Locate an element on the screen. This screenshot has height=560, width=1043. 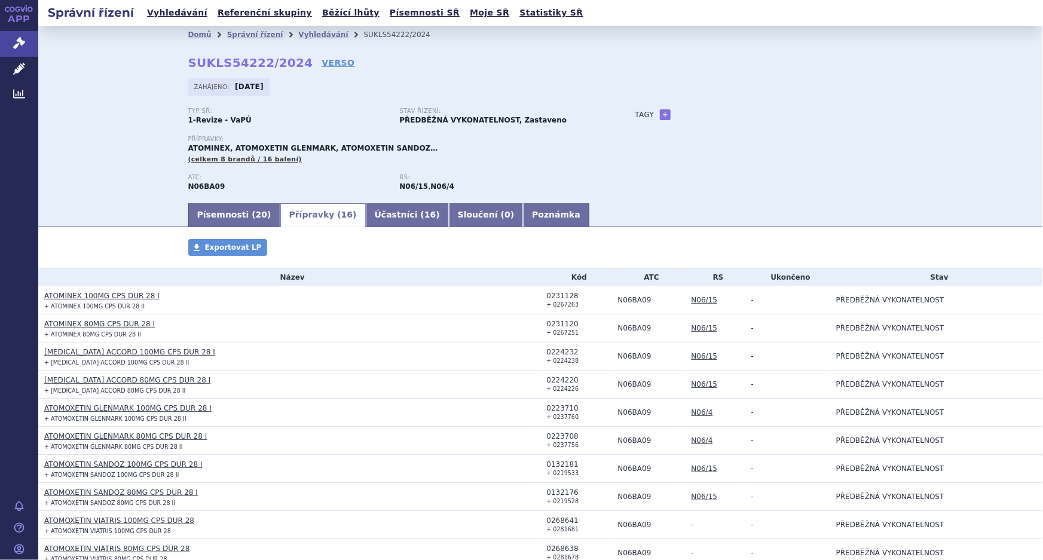
a: ATOMOXETIN VIATRIS 100MG CPS DUR 28 is located at coordinates (119, 521).